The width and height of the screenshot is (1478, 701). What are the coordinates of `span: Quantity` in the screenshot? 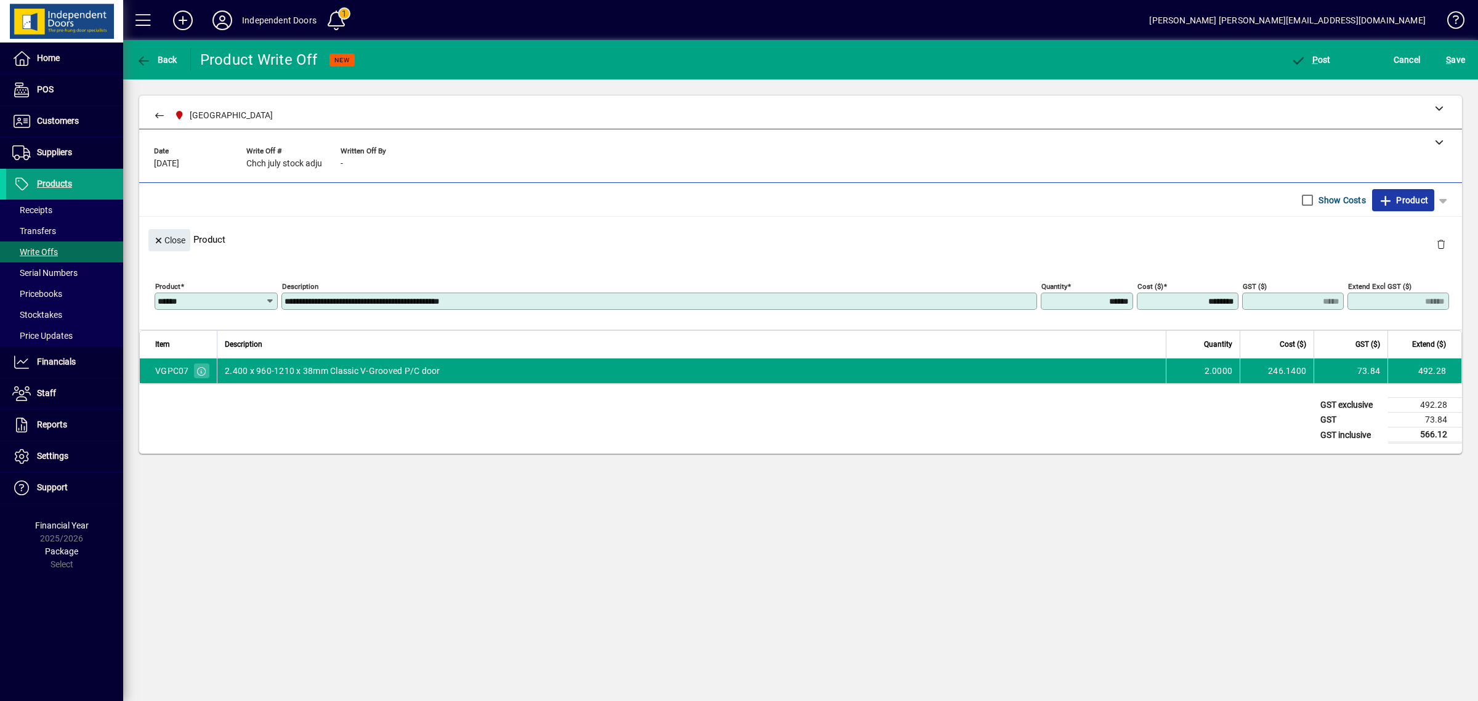 It's located at (1218, 344).